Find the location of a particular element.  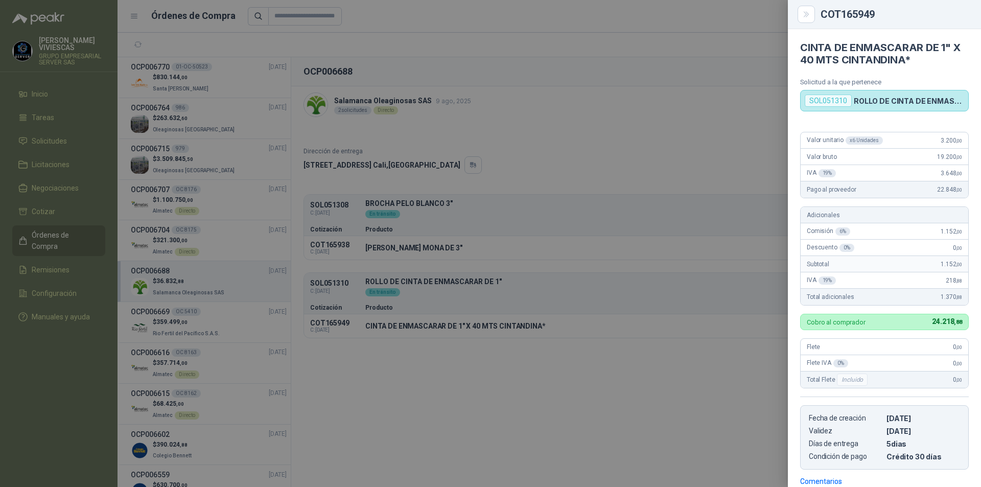

span: Flete is located at coordinates (813, 347).